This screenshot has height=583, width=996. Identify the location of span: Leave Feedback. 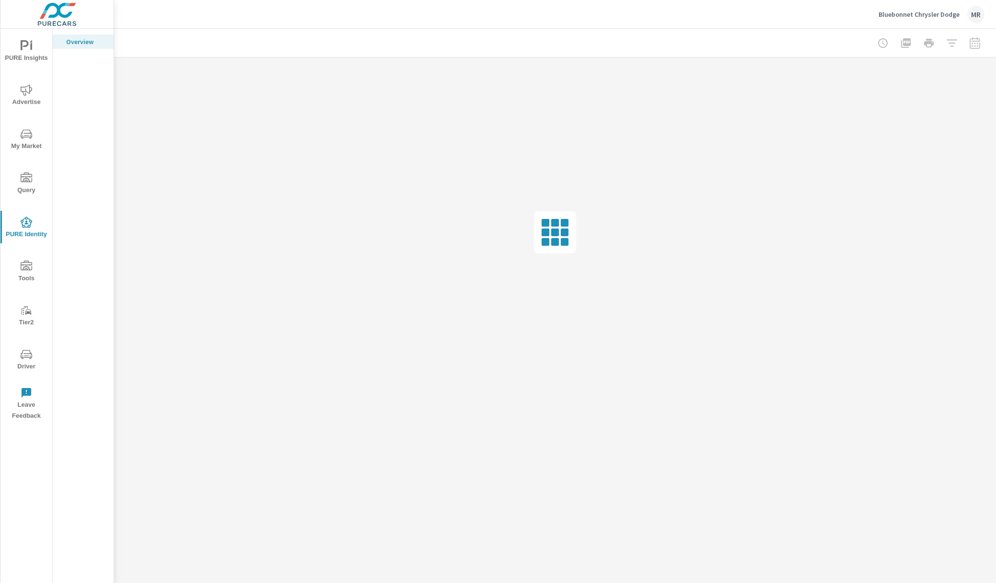
(26, 405).